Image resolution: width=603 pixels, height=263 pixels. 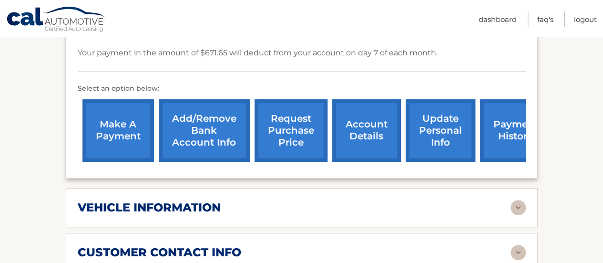 I want to click on a: Dashboard, so click(x=498, y=19).